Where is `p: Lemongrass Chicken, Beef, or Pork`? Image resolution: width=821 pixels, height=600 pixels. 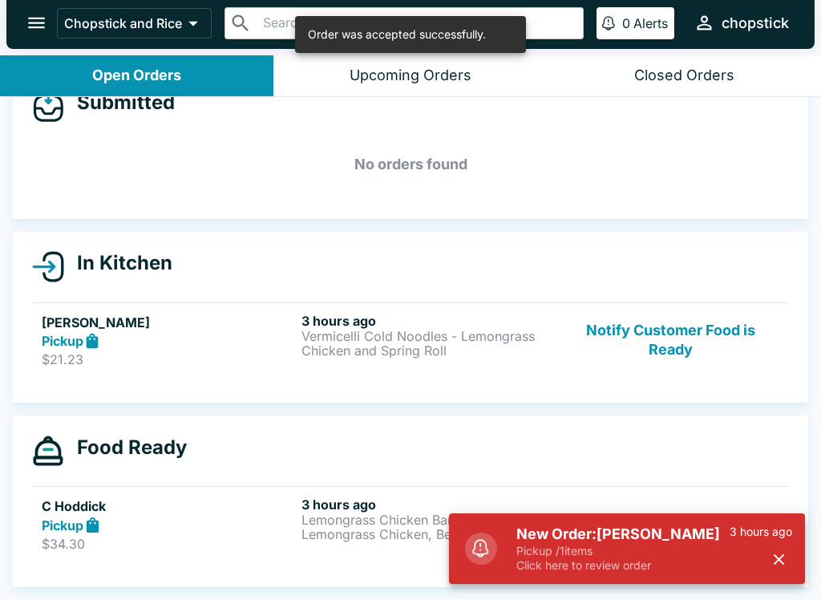 p: Lemongrass Chicken, Beef, or Pork is located at coordinates (428, 534).